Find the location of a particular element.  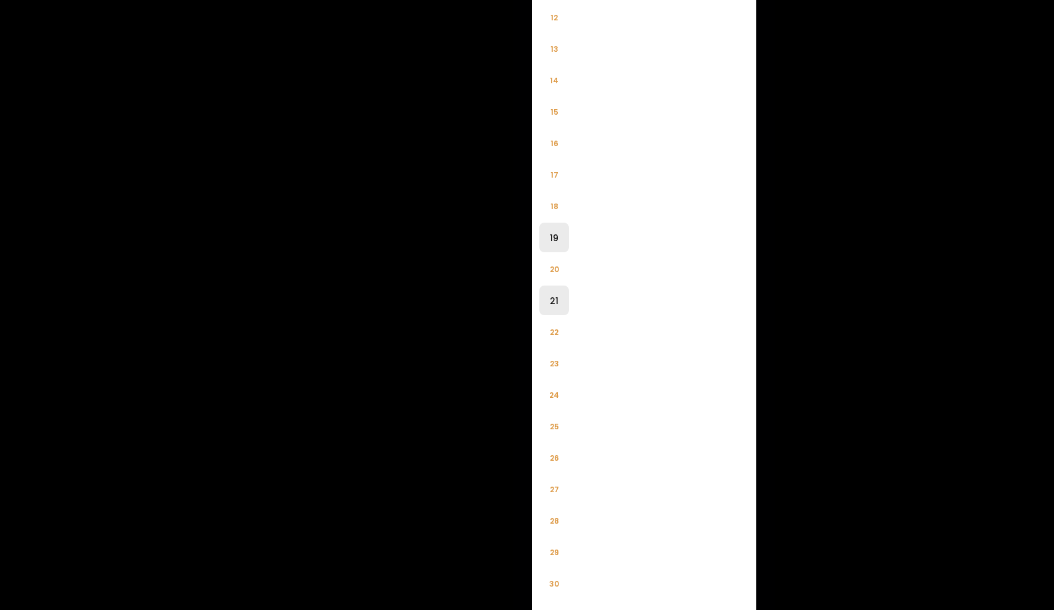

li: 27 is located at coordinates (554, 489).